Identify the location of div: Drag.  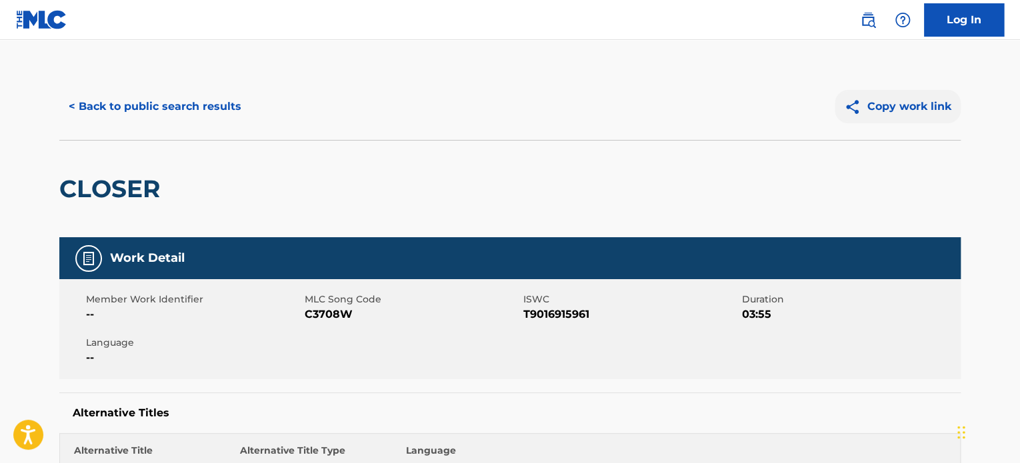
(961, 433).